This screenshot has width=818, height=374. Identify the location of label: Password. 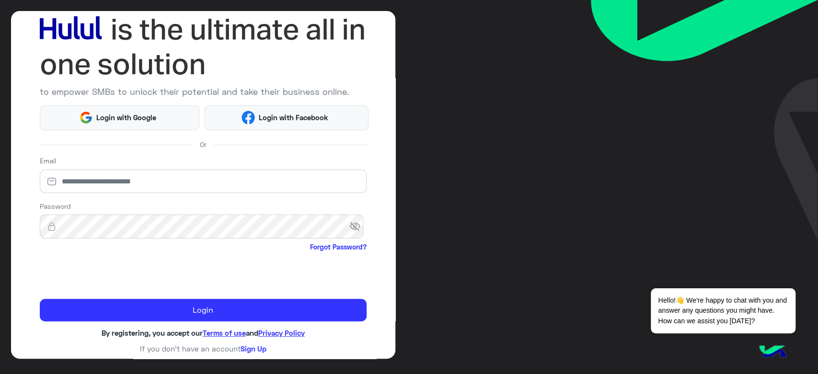
(55, 206).